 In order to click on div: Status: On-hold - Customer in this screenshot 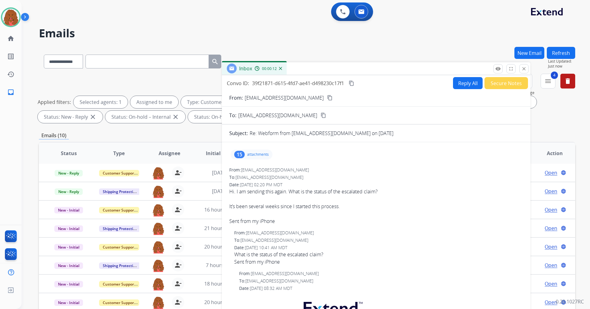, I will do `click(230, 117)`.